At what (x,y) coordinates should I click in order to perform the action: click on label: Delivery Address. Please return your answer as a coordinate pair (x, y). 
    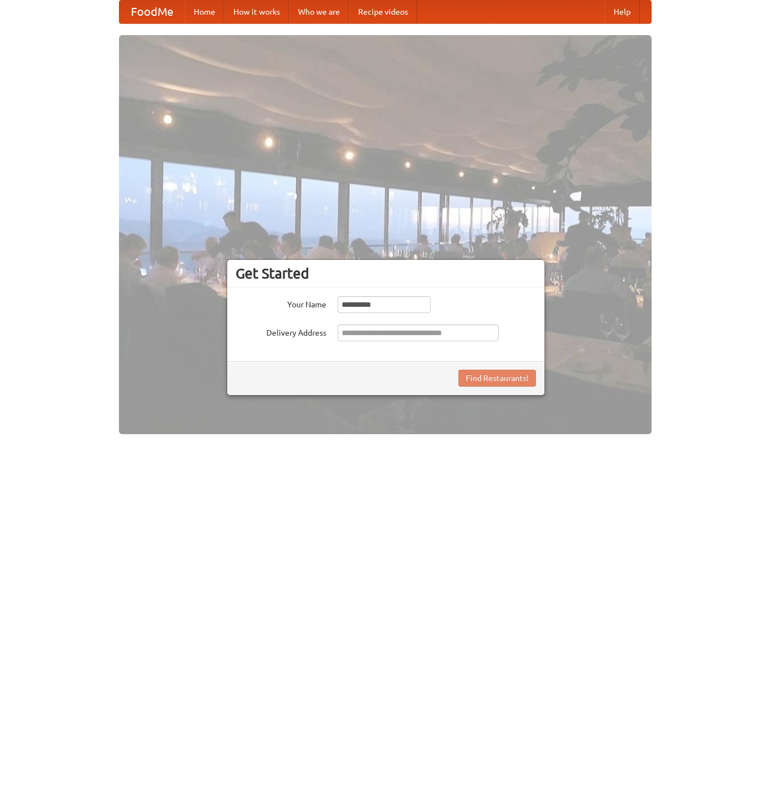
    Looking at the image, I should click on (281, 331).